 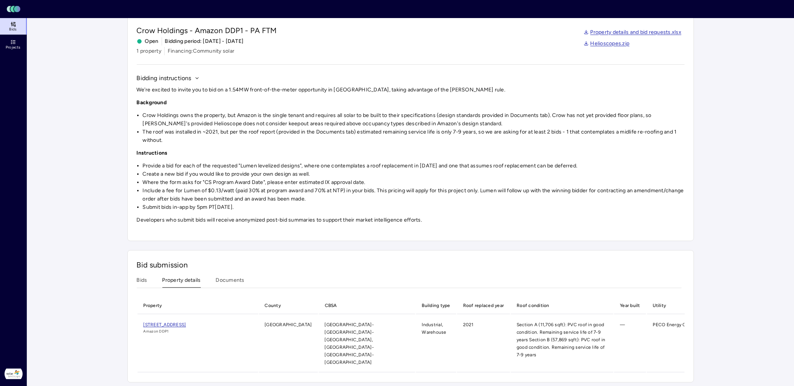 What do you see at coordinates (14, 374) in the screenshot?
I see `img: Solar Landscape` at bounding box center [14, 374].